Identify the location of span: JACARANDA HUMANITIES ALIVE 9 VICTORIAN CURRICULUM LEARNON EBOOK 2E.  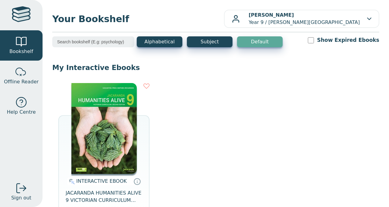
(104, 197).